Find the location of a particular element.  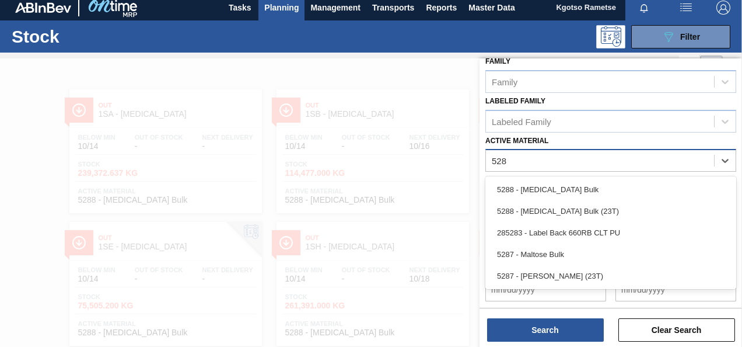

div: Card Vision is located at coordinates (712, 67).